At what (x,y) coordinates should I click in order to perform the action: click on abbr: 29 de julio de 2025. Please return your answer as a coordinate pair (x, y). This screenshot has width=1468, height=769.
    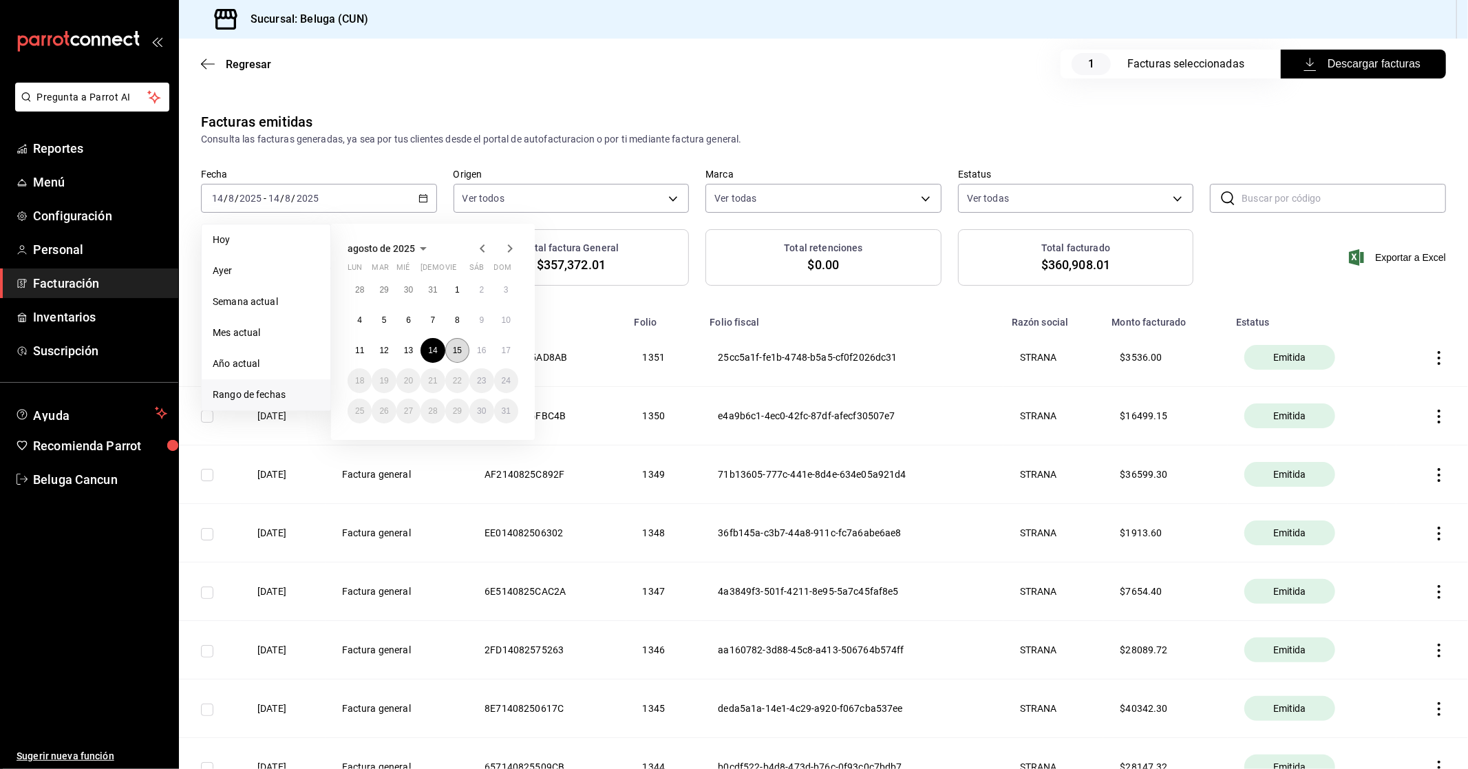
    Looking at the image, I should click on (383, 290).